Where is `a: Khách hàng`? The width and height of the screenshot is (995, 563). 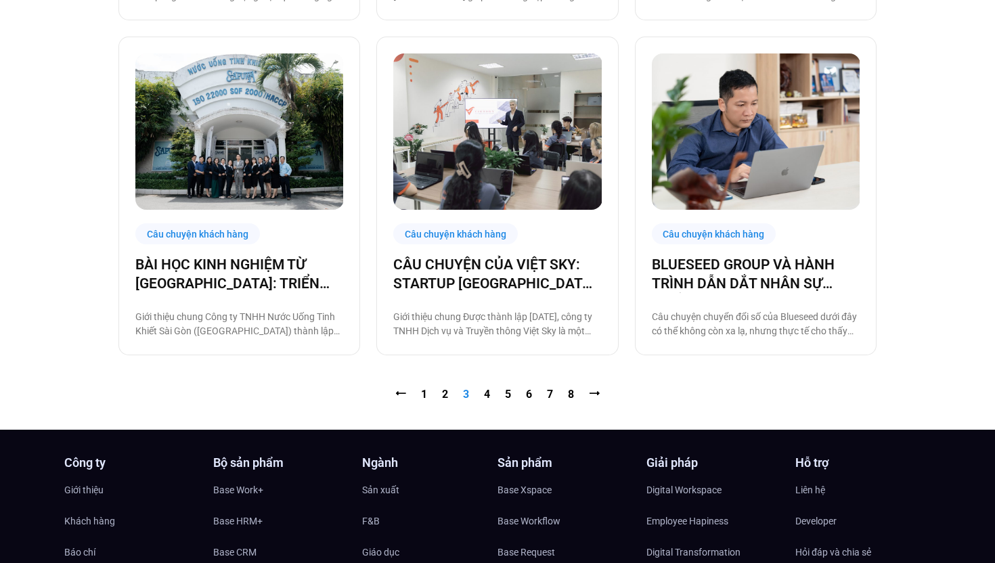 a: Khách hàng is located at coordinates (132, 521).